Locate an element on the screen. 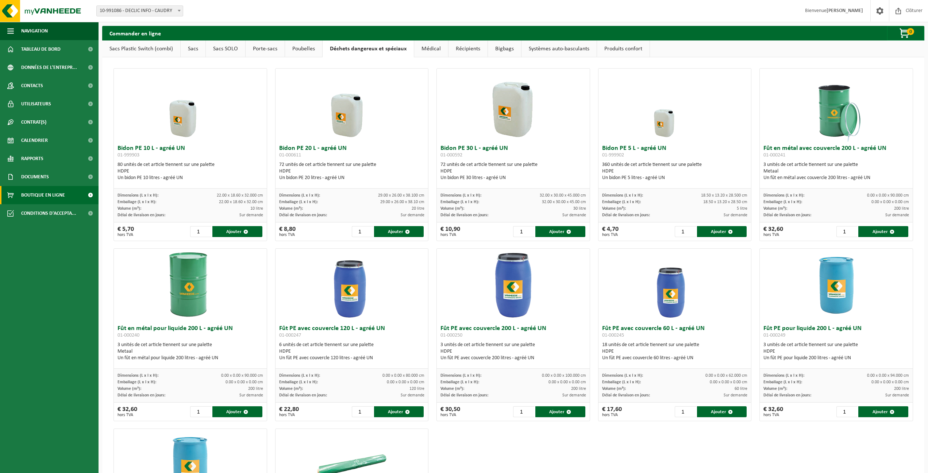 The width and height of the screenshot is (928, 473). span: 29.00 x 26.00 x 38.10 cm is located at coordinates (402, 202).